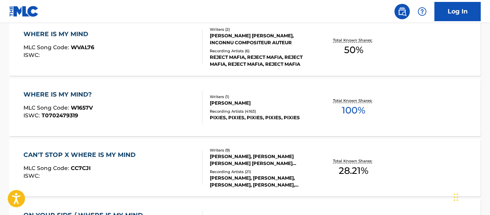 The width and height of the screenshot is (490, 215). I want to click on div: Recording Artists ( 6 ), so click(262, 51).